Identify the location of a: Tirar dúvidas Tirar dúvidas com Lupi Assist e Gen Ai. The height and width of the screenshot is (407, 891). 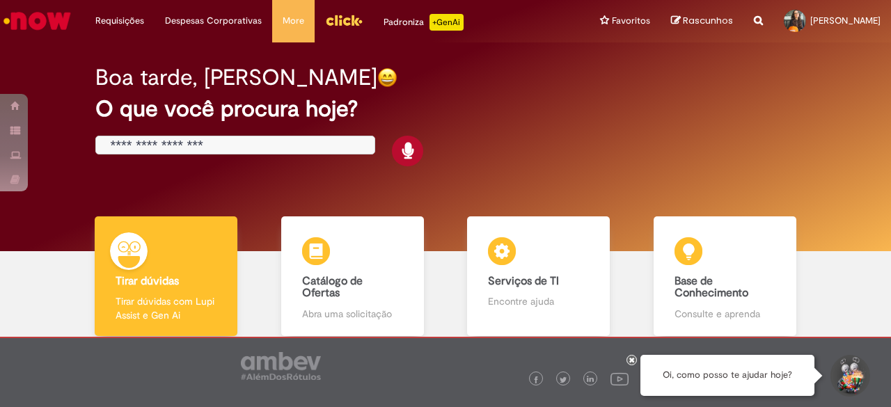
(166, 276).